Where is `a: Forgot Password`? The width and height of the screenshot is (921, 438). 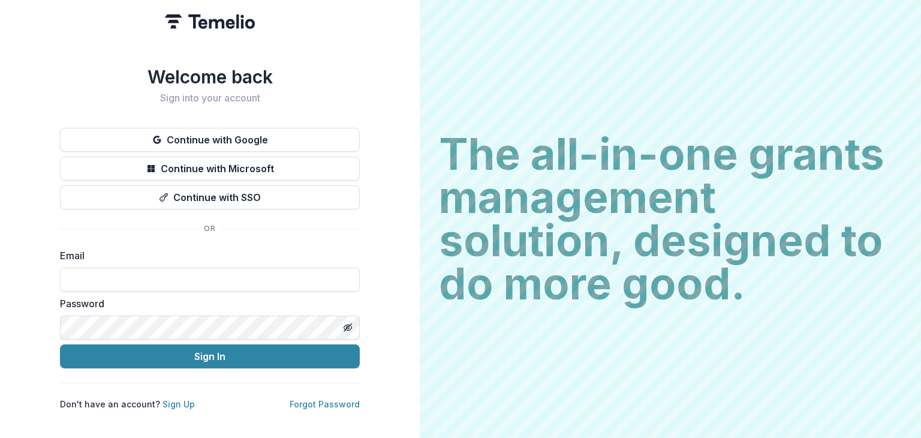 a: Forgot Password is located at coordinates (325, 404).